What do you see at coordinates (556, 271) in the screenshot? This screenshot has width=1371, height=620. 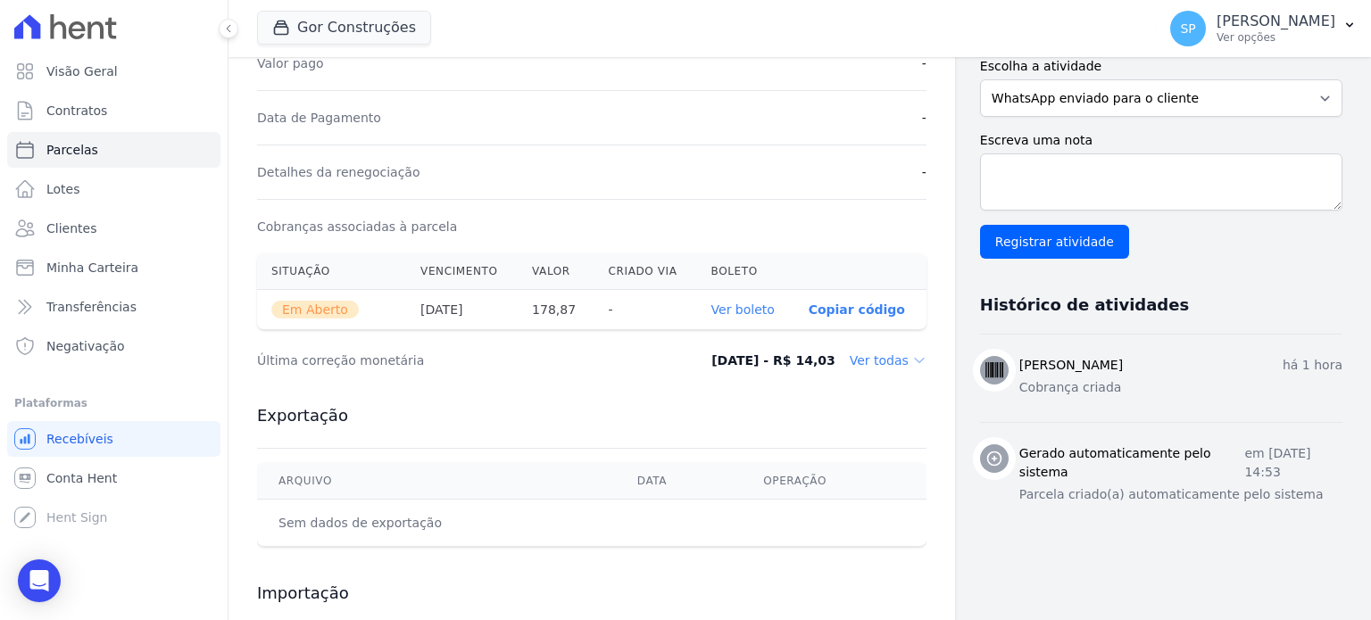 I see `th: Valor` at bounding box center [556, 271].